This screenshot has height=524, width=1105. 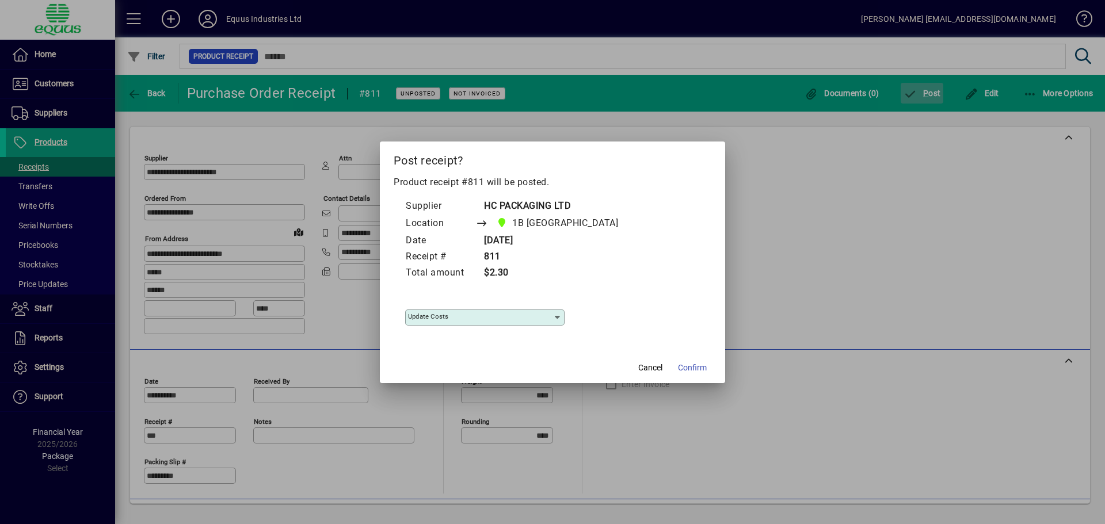 I want to click on td: Location, so click(x=440, y=224).